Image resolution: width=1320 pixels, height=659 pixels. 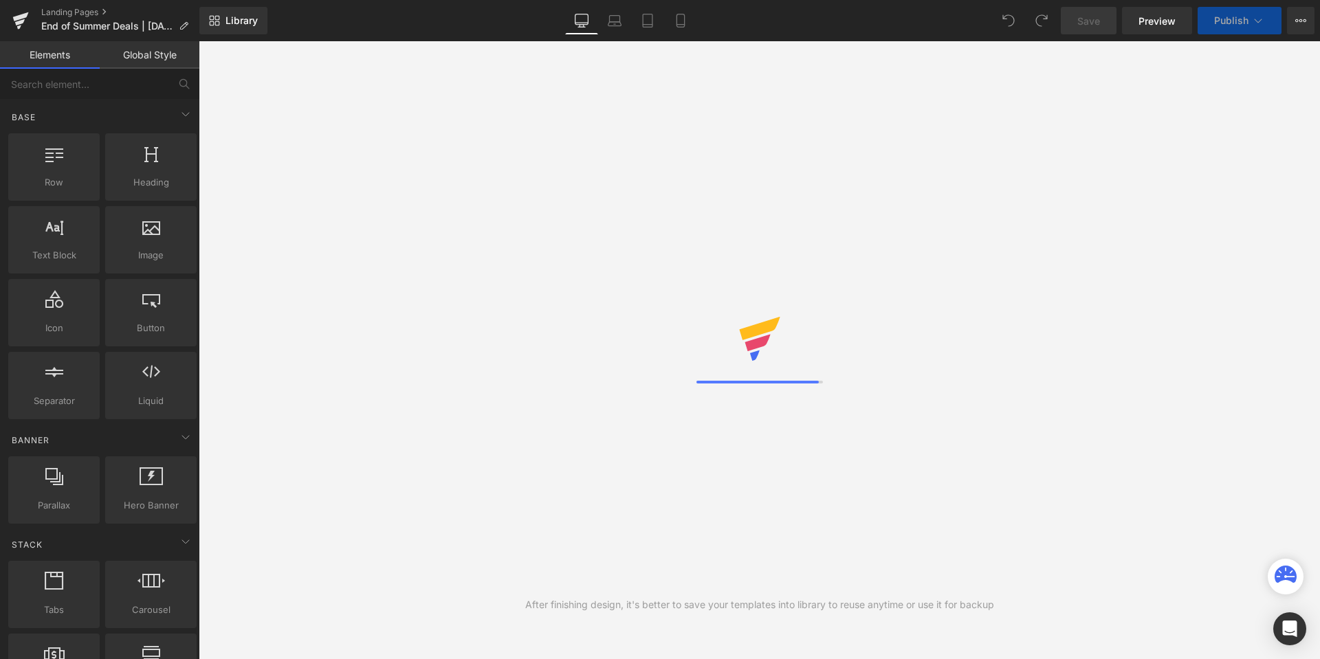 I want to click on a: Landing Pages, so click(x=120, y=12).